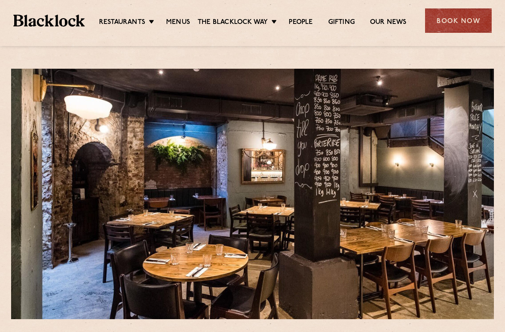 The image size is (505, 332). Describe the element at coordinates (341, 23) in the screenshot. I see `a: Gifting` at that location.